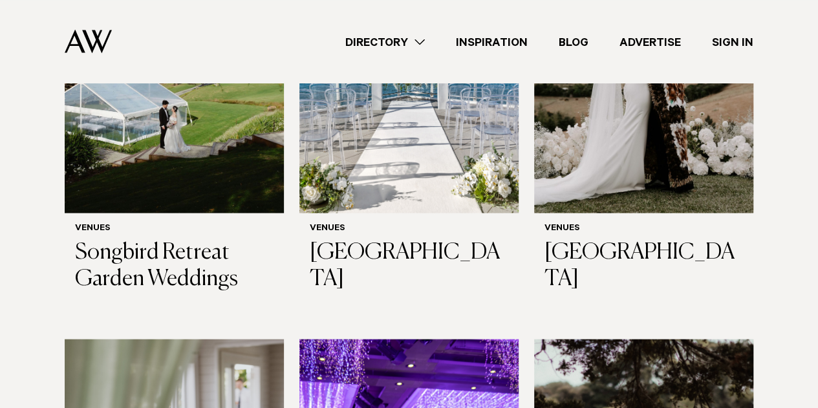  What do you see at coordinates (137, 92) in the screenshot?
I see `button: Clip a bookmark` at bounding box center [137, 92].